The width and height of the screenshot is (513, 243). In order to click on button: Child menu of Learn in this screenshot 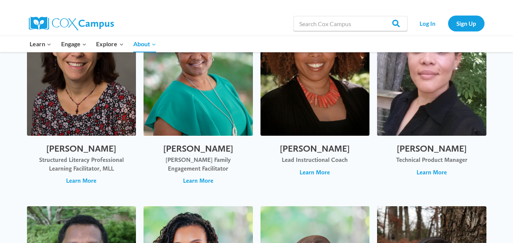, I will do `click(41, 44)`.